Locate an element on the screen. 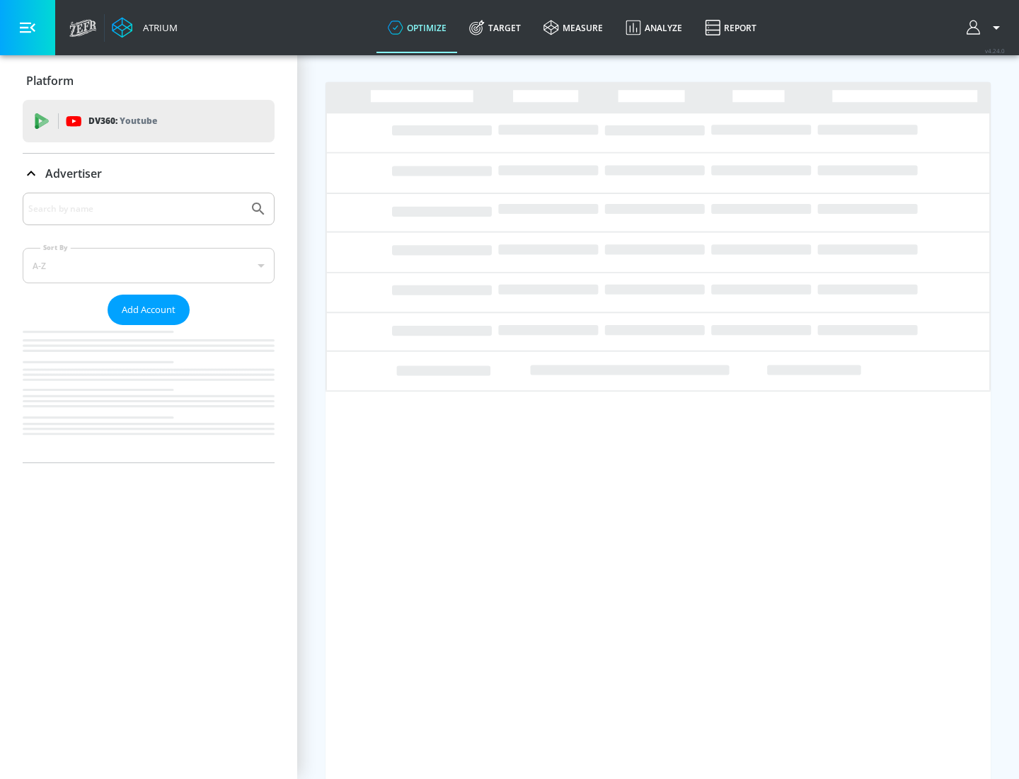 This screenshot has width=1019, height=779. div: DV360: Youtube is located at coordinates (149, 121).